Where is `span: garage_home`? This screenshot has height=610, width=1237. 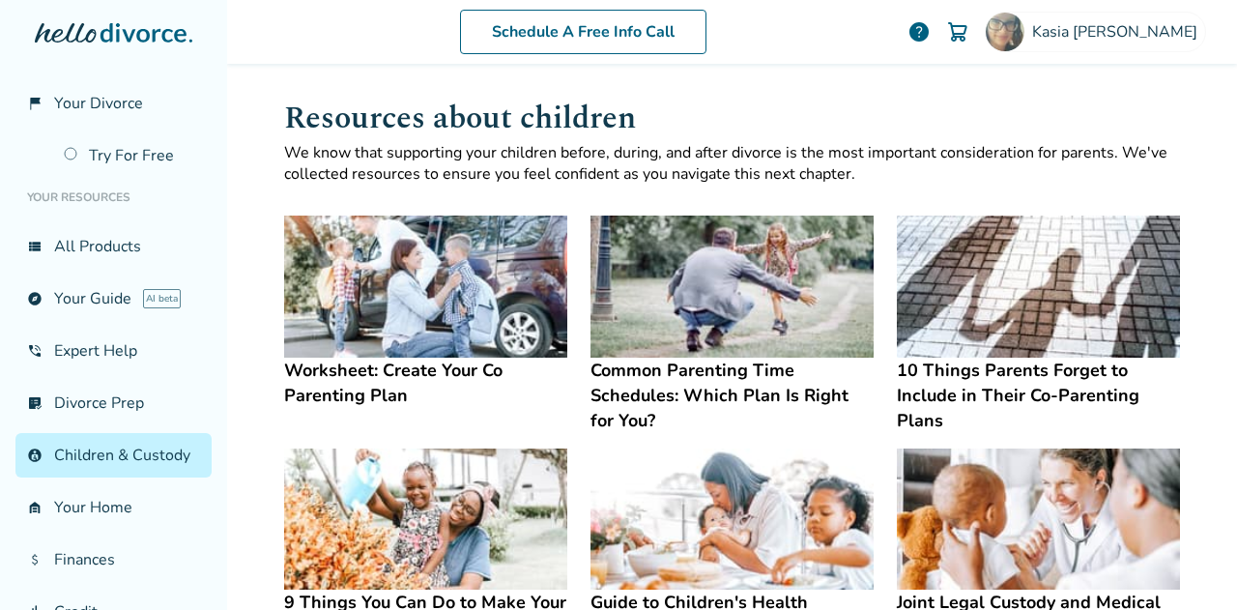
span: garage_home is located at coordinates (35, 507).